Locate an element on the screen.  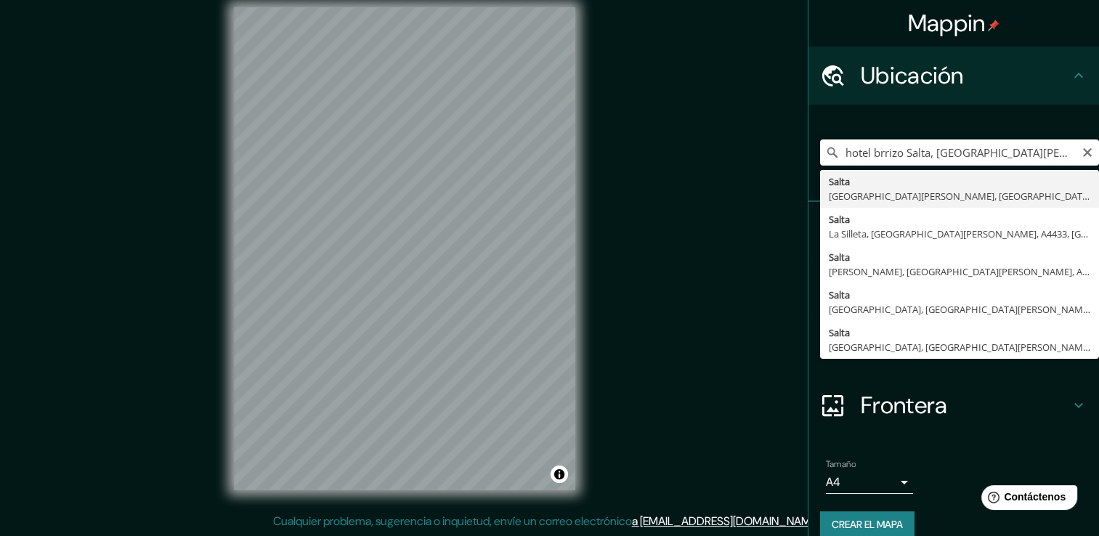
p: Cualquier problema, sugerencia o inquietud, envíe un correo electrónico . is located at coordinates (547, 522).